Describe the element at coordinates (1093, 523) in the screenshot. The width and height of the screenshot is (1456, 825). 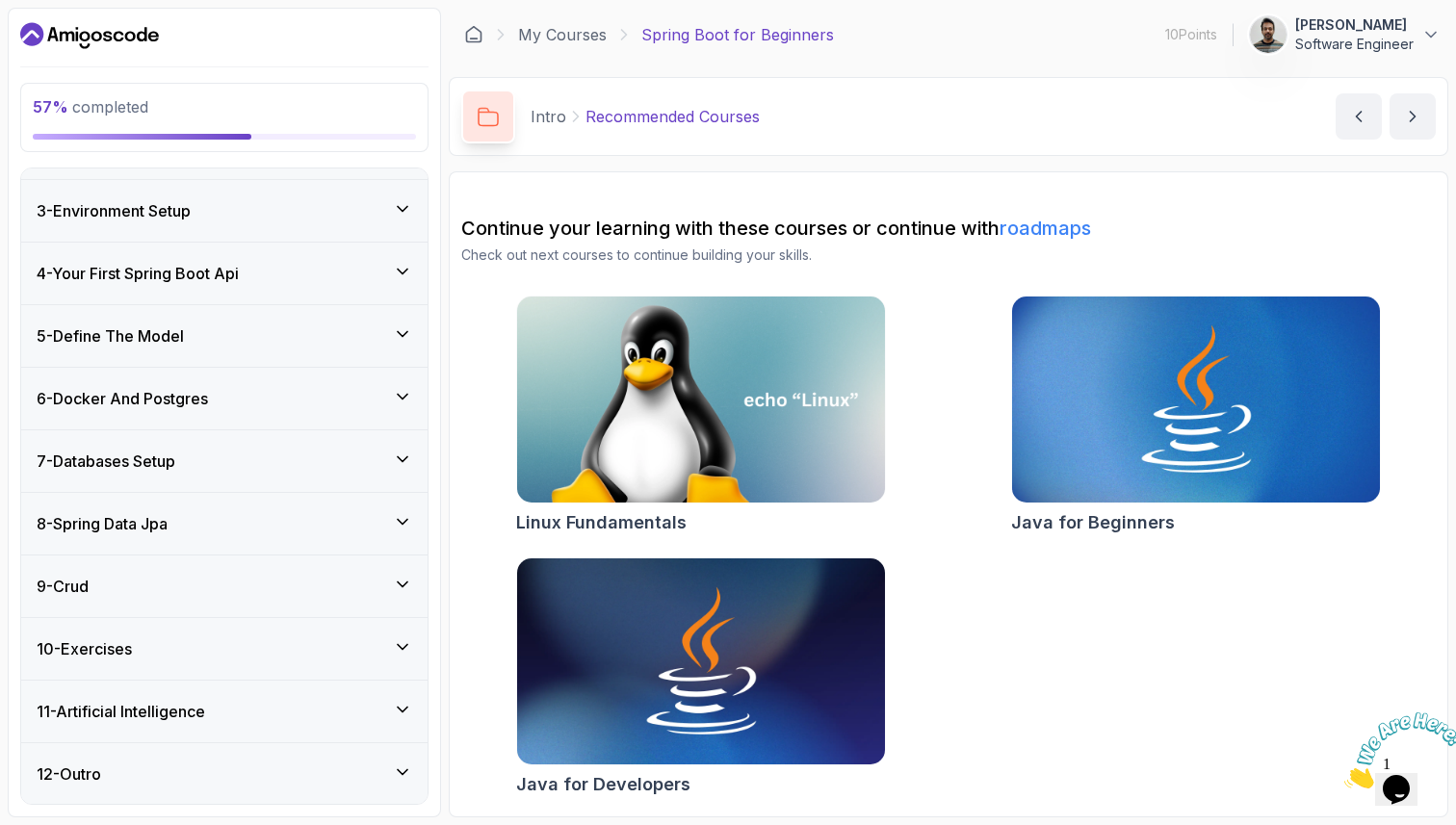
I see `h2: Java for Beginners` at that location.